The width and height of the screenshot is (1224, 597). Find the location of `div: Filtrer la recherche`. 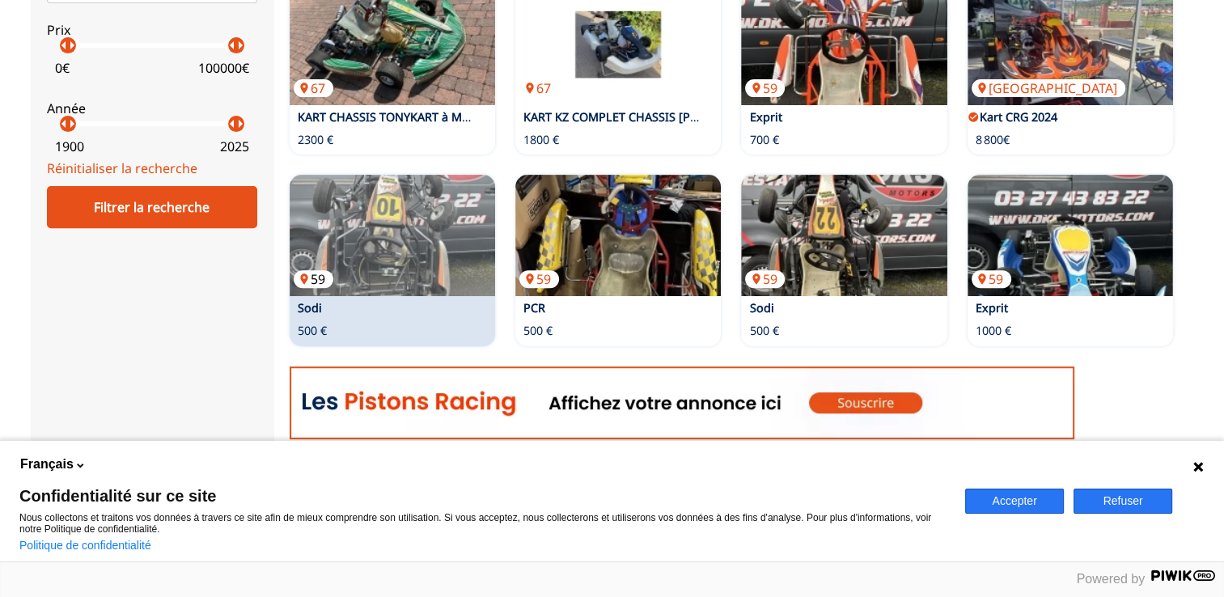

div: Filtrer la recherche is located at coordinates (152, 207).